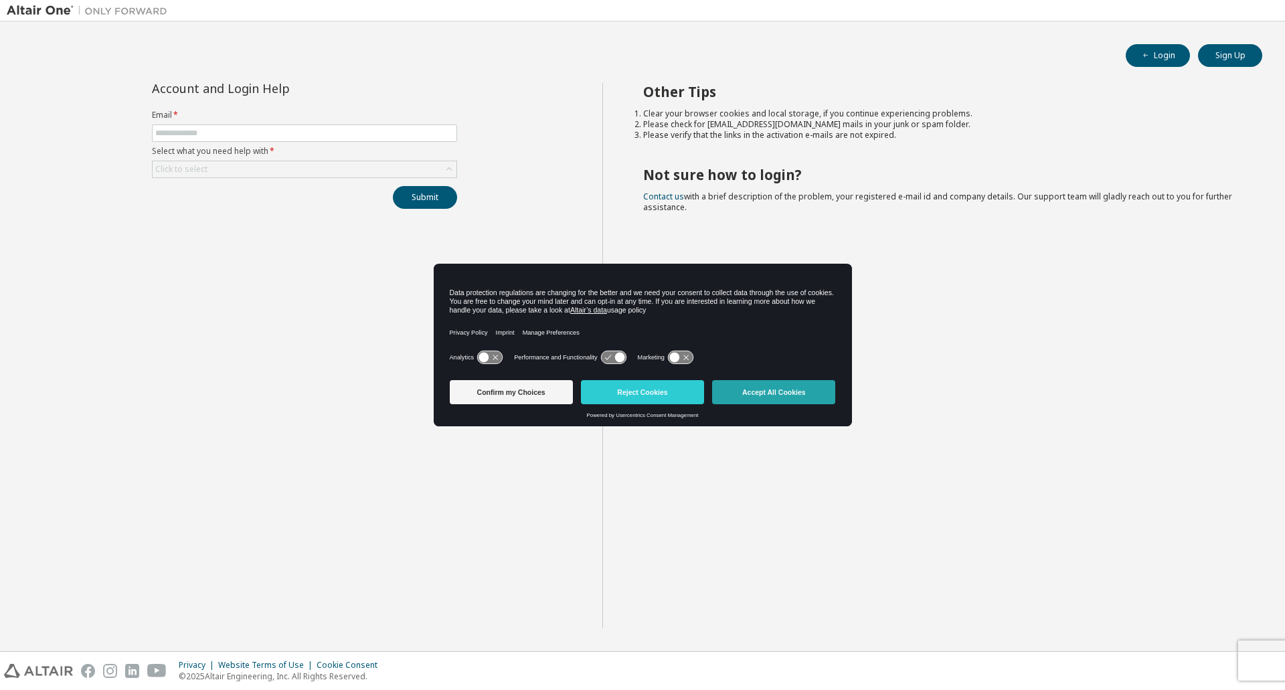 The width and height of the screenshot is (1285, 690). I want to click on span: with a brief description of the problem, your registered e-mail id and company details. Our suppo..., so click(938, 201).